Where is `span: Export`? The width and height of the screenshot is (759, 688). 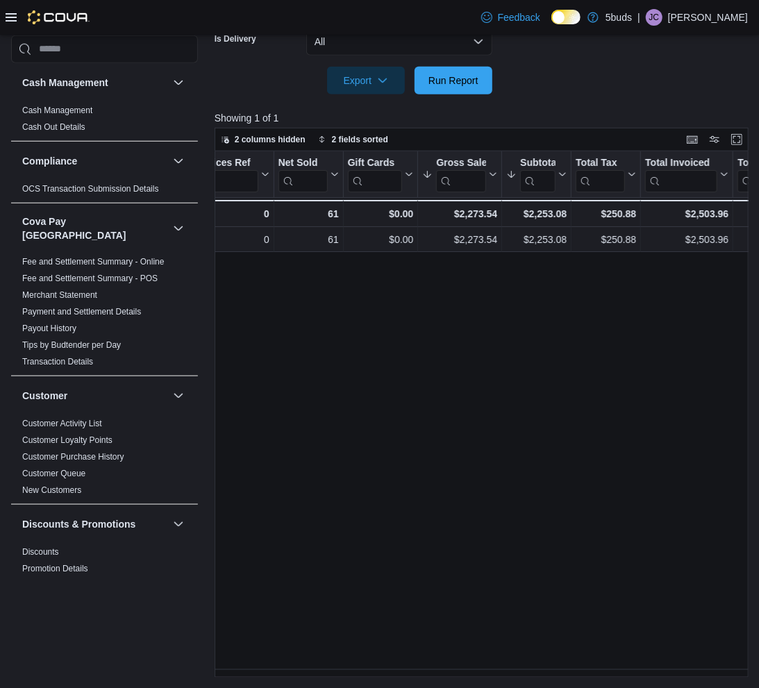 span: Export is located at coordinates (366, 81).